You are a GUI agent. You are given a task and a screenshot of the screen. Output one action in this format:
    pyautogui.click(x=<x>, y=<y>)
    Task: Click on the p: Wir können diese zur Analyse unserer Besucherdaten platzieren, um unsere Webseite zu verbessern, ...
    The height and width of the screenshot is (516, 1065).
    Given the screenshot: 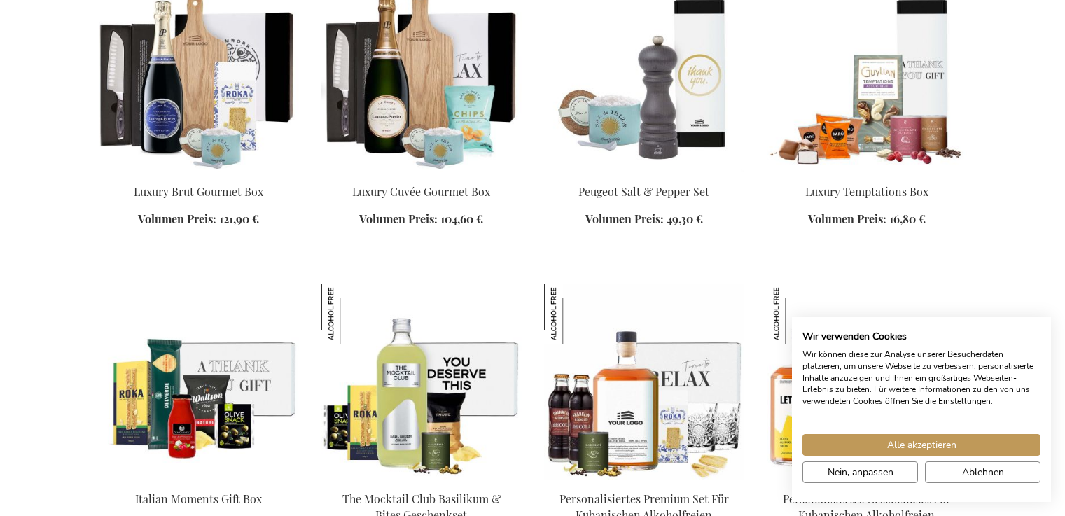 What is the action you would take?
    pyautogui.click(x=922, y=378)
    